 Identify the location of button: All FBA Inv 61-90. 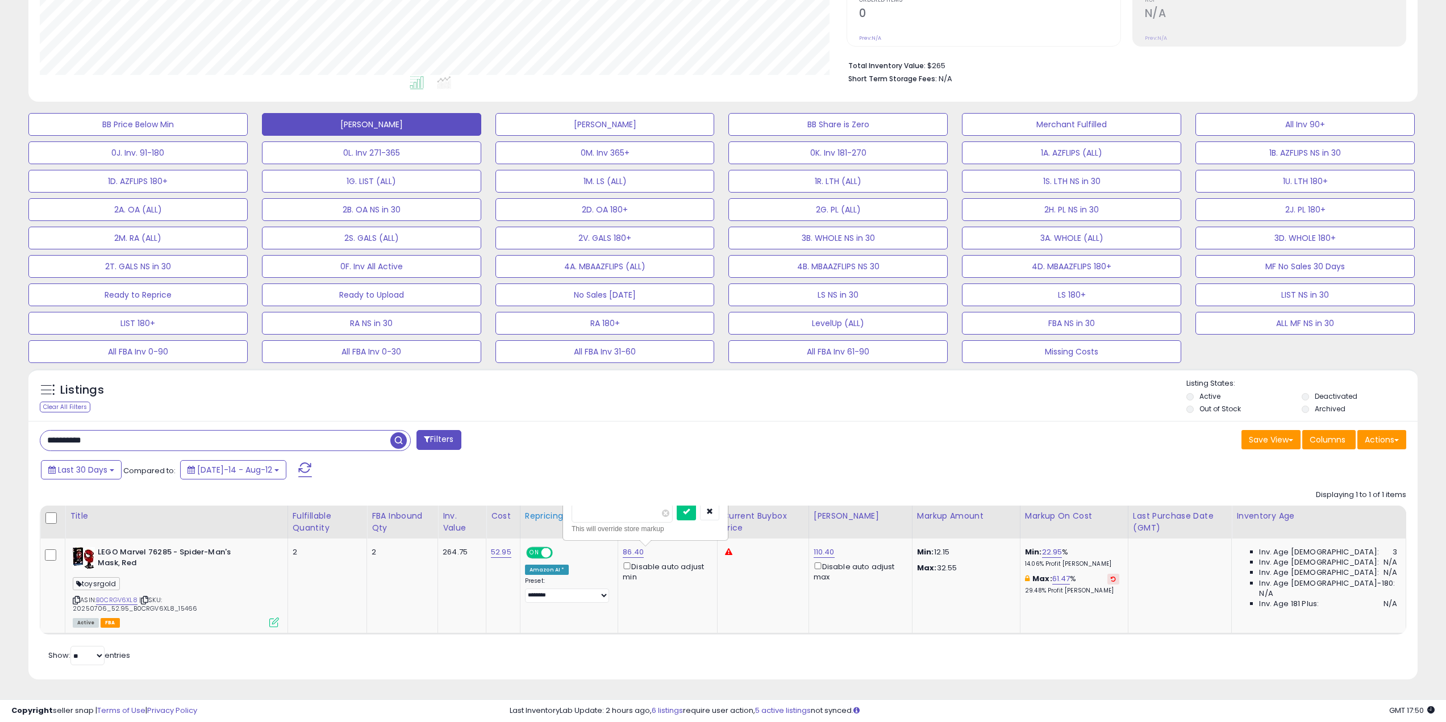
(838, 352).